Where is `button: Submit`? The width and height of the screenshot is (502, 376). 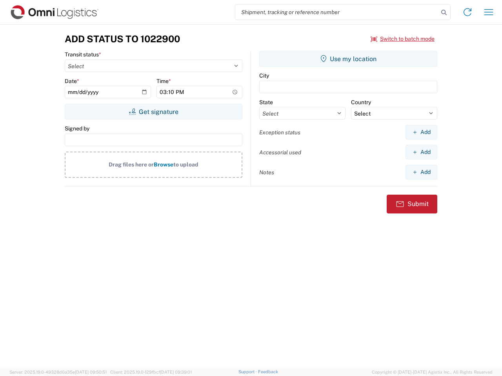 button: Submit is located at coordinates (412, 204).